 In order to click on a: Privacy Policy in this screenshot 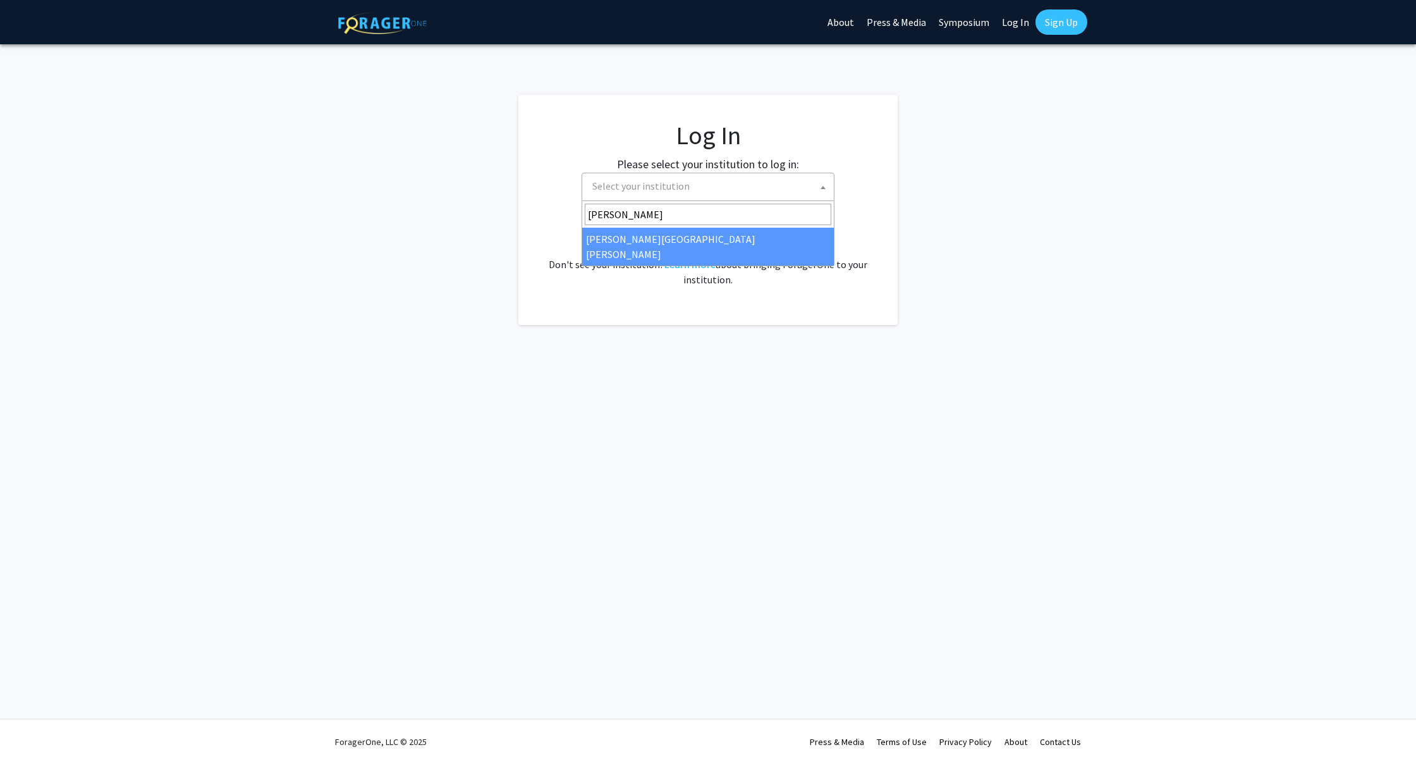, I will do `click(965, 742)`.